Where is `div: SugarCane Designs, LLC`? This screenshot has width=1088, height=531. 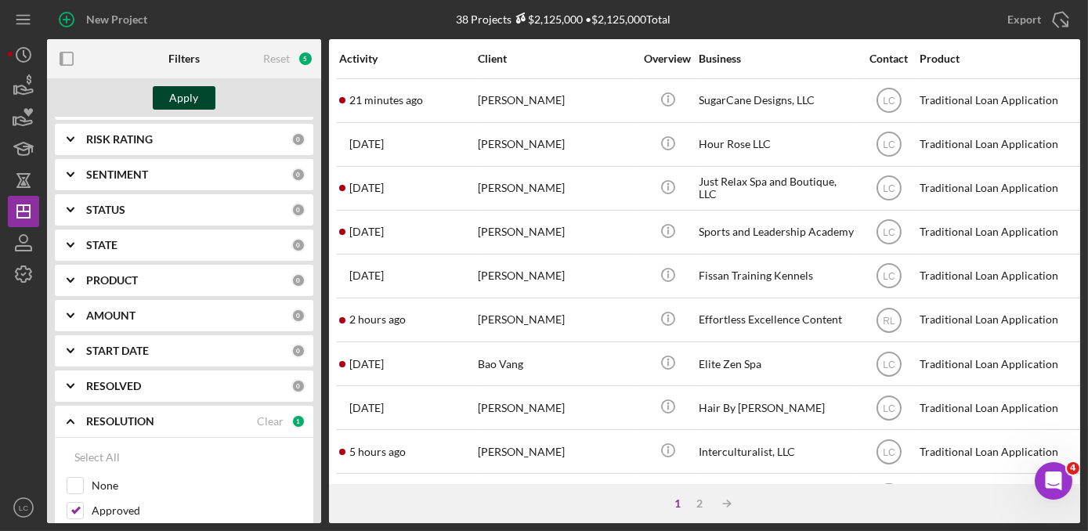 div: SugarCane Designs, LLC is located at coordinates (777, 100).